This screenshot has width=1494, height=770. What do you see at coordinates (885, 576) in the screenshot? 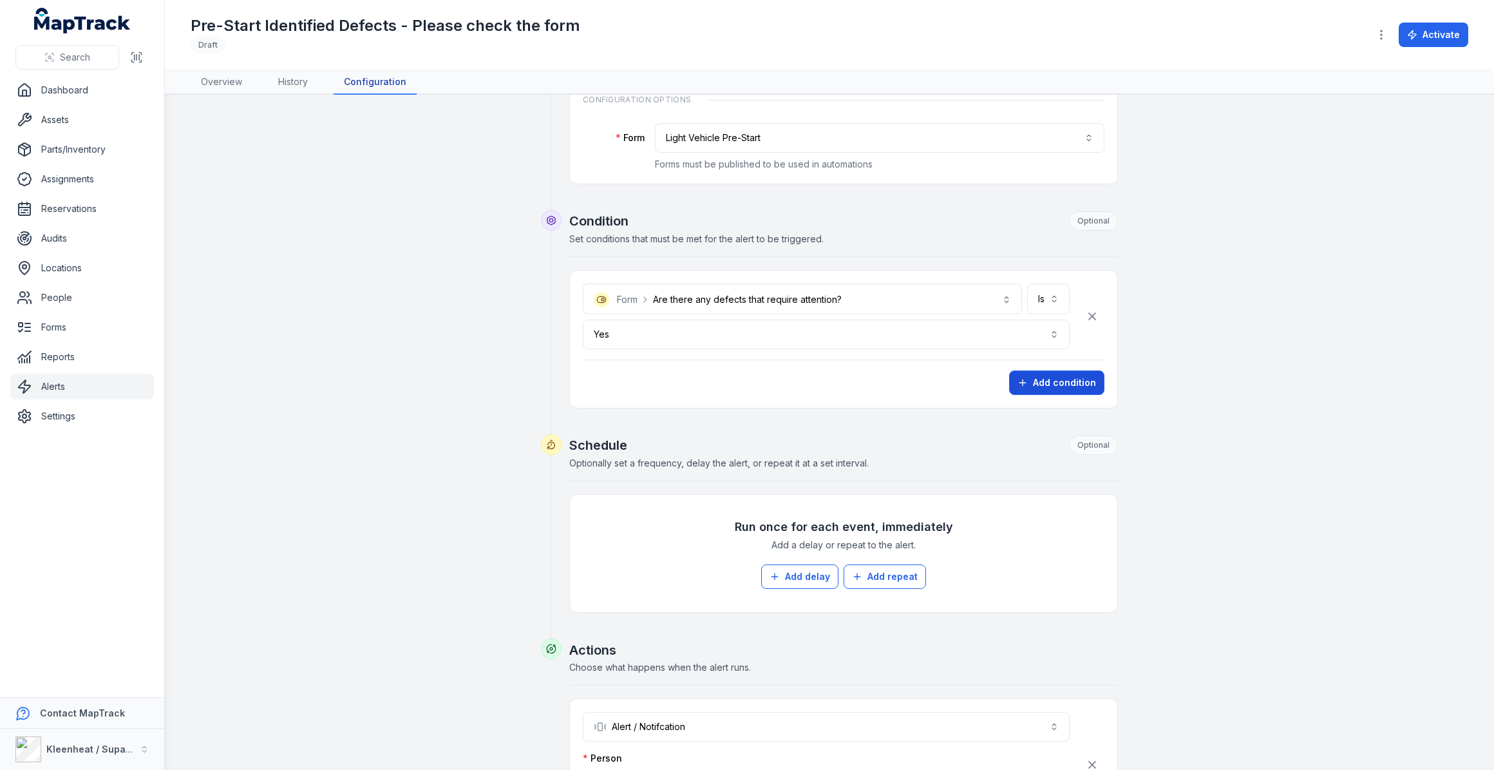
I see `button: Add repeat` at bounding box center [885, 576].